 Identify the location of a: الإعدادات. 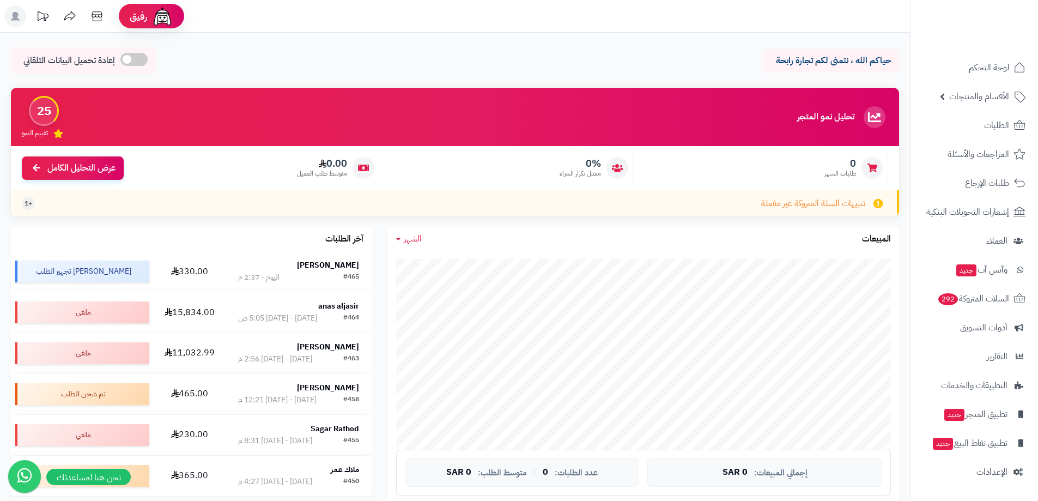
(974, 472).